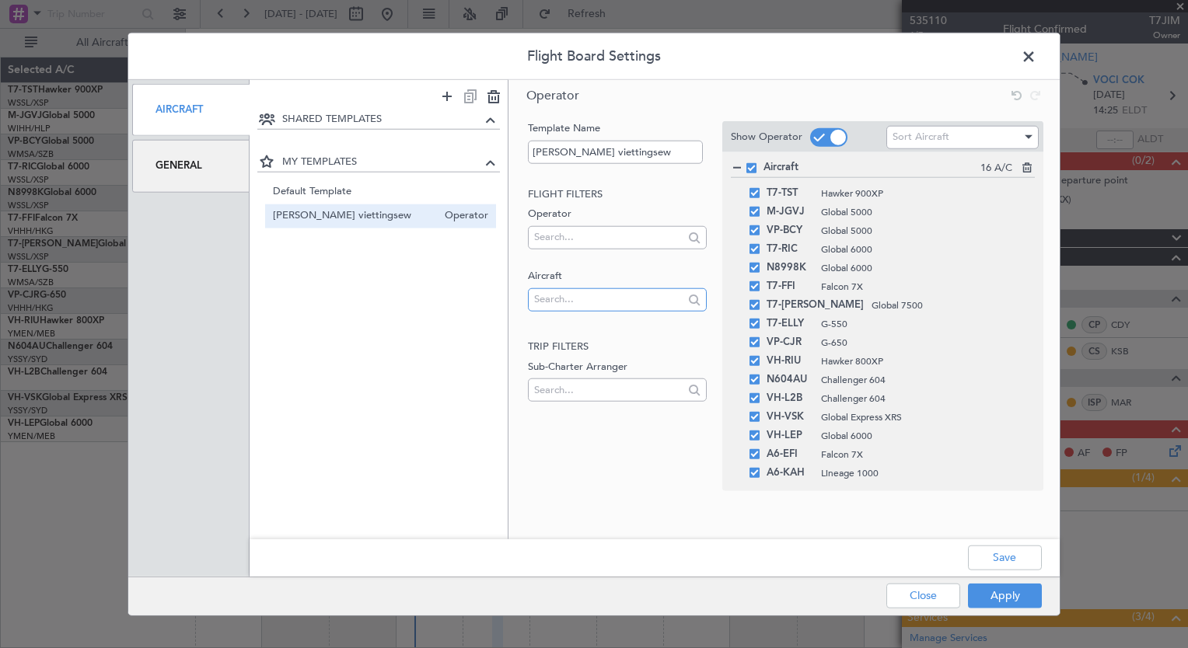 Image resolution: width=1188 pixels, height=648 pixels. I want to click on h2: Trip filters, so click(616, 347).